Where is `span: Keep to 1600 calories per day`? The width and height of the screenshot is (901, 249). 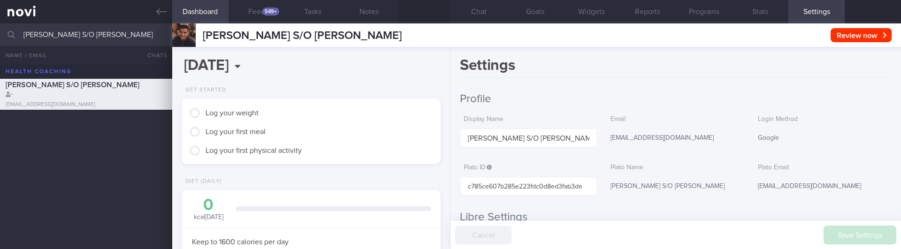
span: Keep to 1600 calories per day is located at coordinates (240, 242).